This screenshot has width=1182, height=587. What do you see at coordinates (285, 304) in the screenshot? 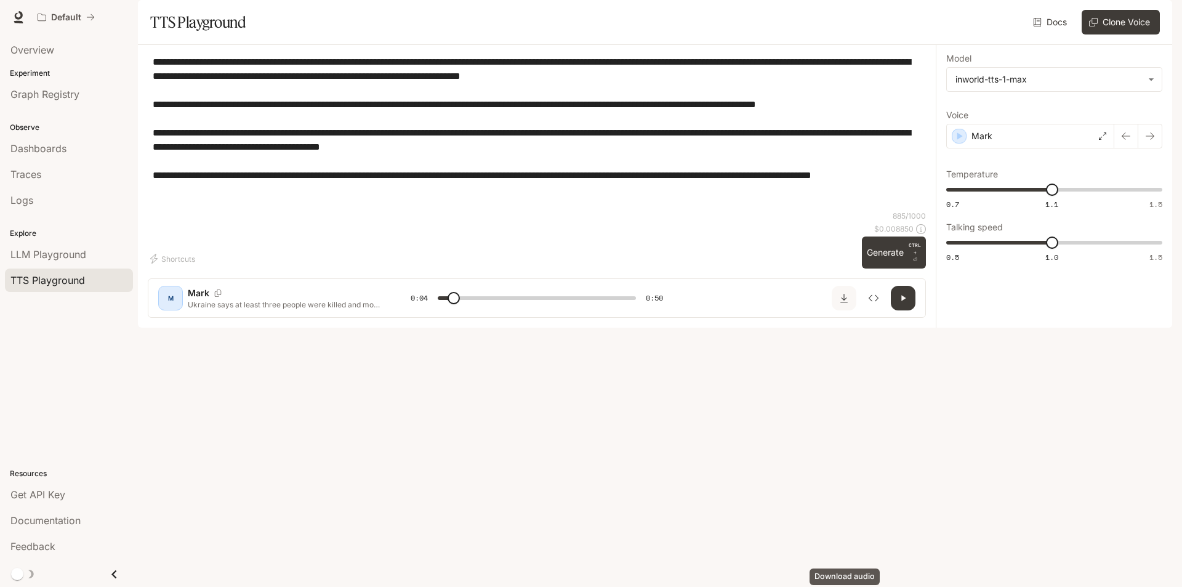
I see `p: Ukraine says at least three people were killed and more than 30 injured in a massive overnight Ru...` at bounding box center [285, 304].